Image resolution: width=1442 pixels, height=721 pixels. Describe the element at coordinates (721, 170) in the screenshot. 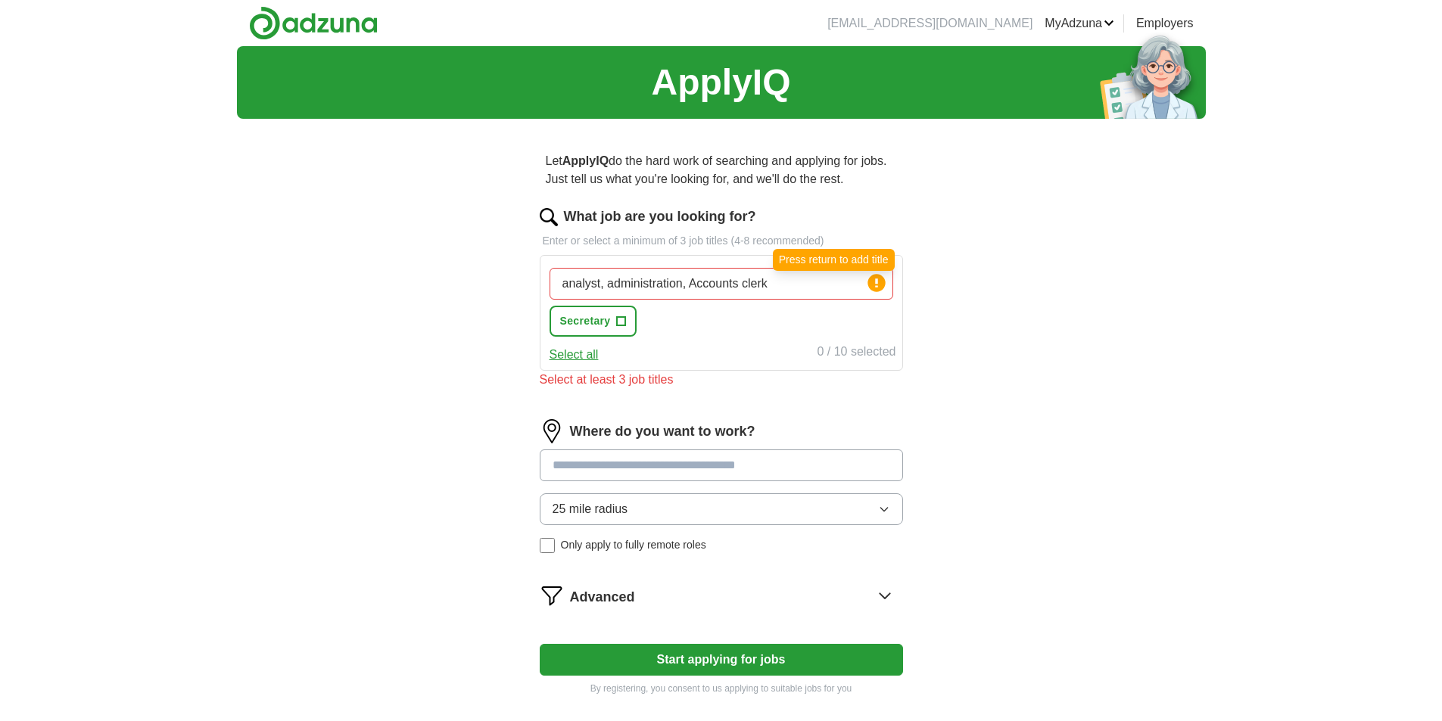

I see `p: Let do the hard work of searching and applying for jobs. Just tell us what you're looking for, an...` at that location.